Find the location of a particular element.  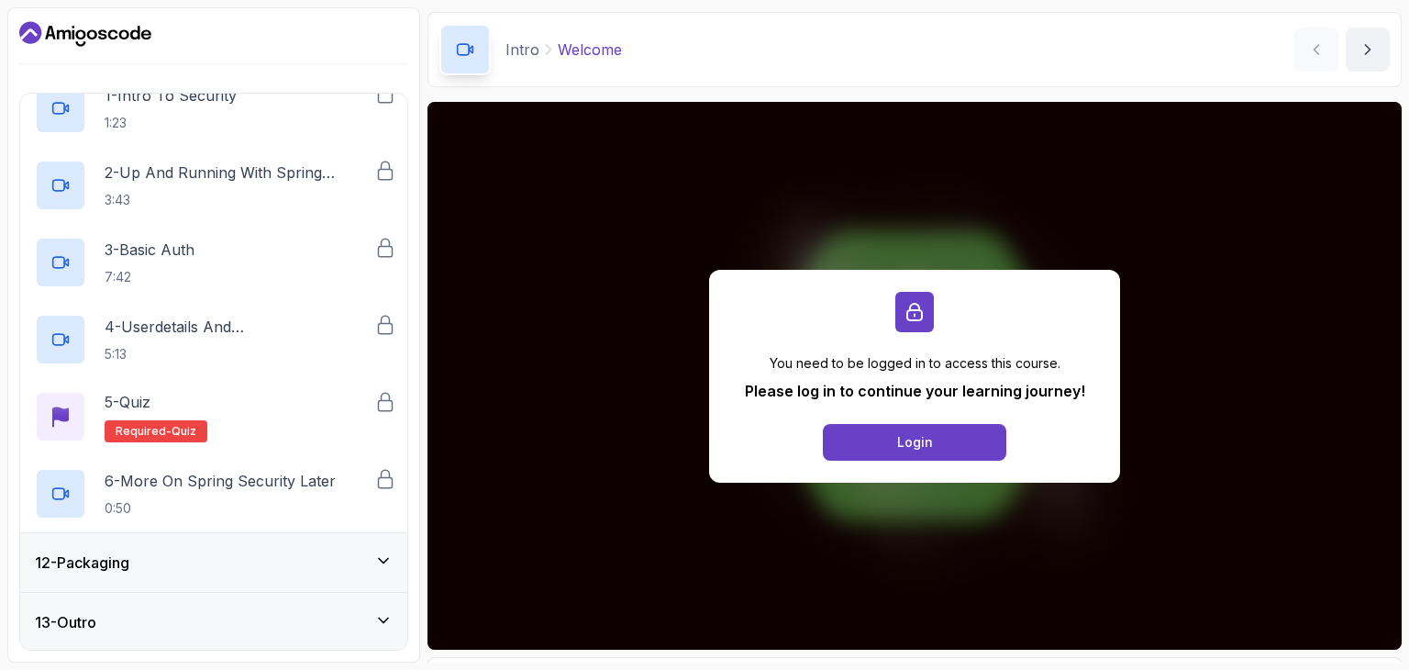

button: previous content is located at coordinates (1316, 50).